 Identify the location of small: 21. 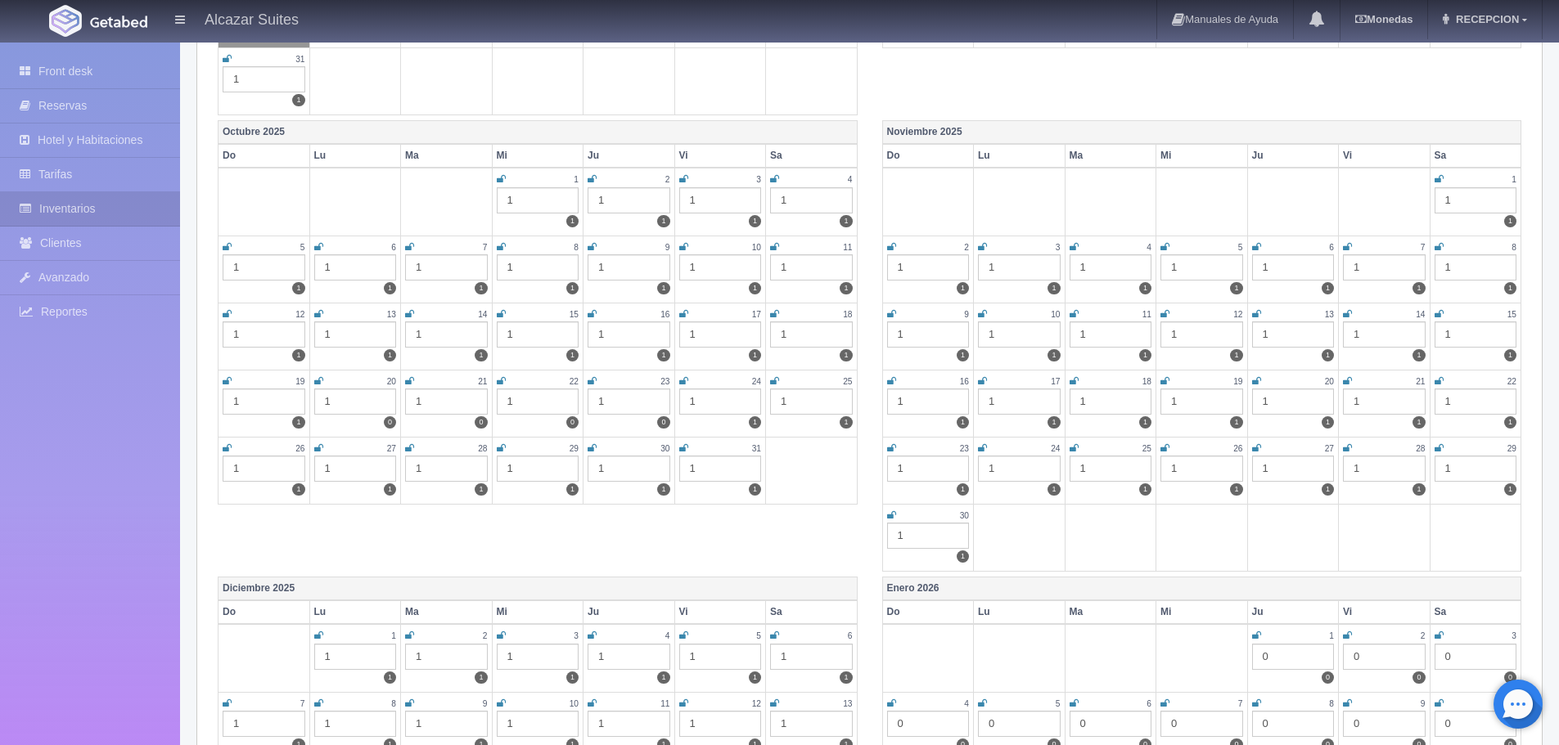
(1420, 381).